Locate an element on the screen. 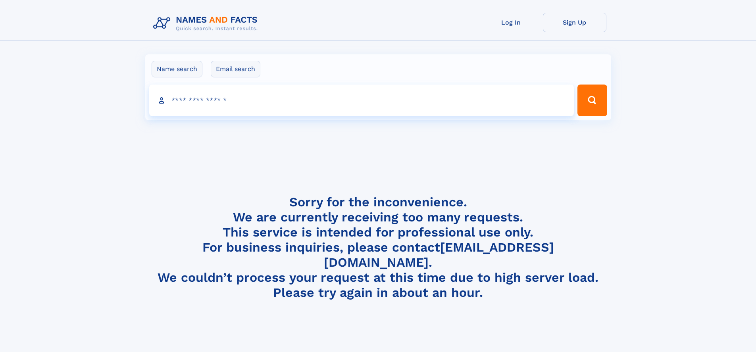 The height and width of the screenshot is (352, 756). button: Search Button is located at coordinates (592, 100).